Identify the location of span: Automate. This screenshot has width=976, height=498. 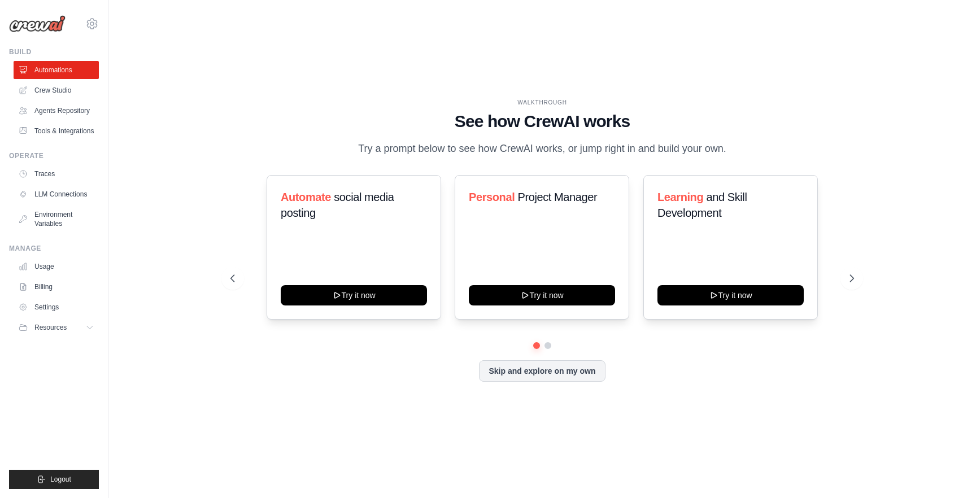
(306, 197).